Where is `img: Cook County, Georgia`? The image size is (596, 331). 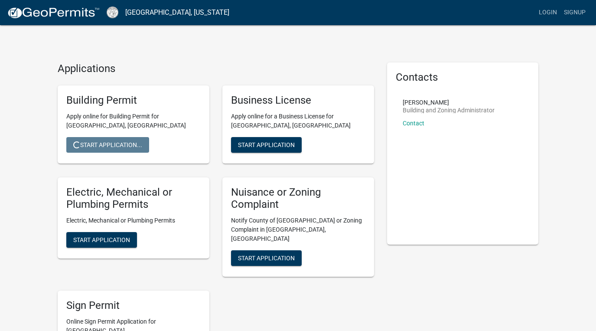 img: Cook County, Georgia is located at coordinates (112, 12).